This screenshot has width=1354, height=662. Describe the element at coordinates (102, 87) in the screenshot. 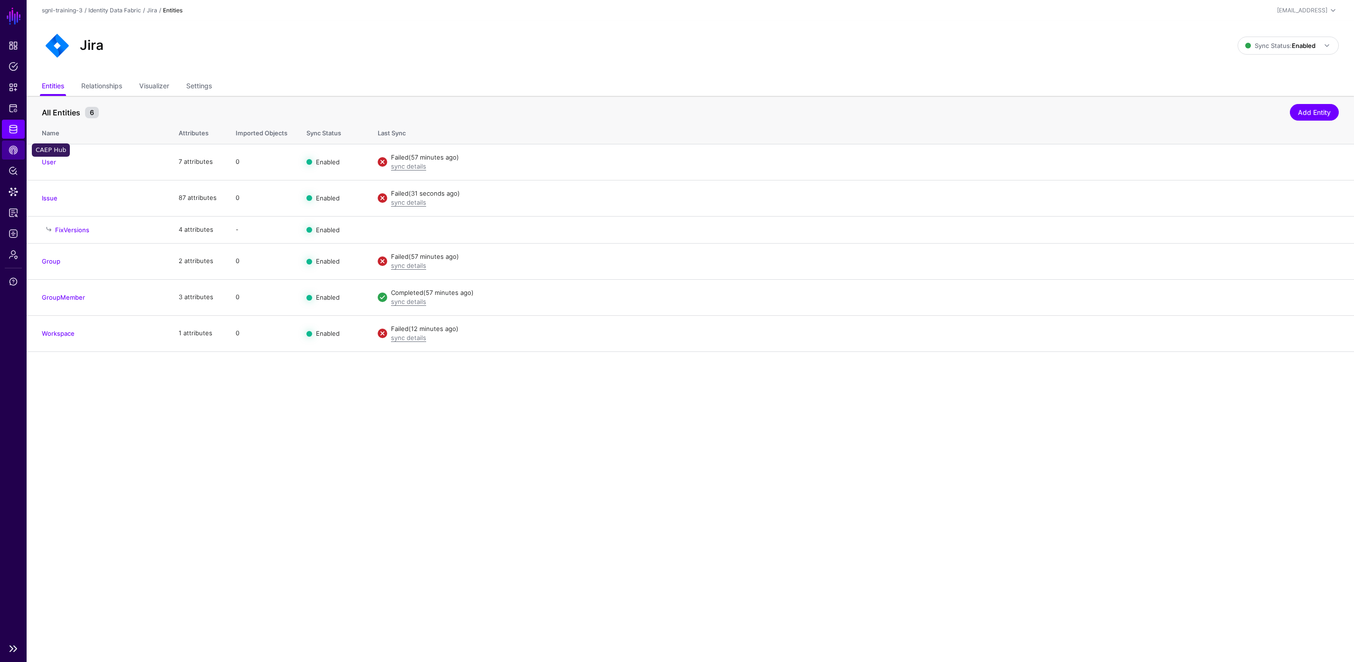

I see `a: Relationships` at that location.